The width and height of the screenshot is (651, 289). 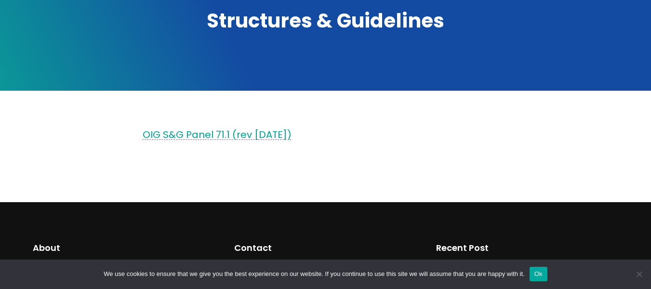 I want to click on h2: Contact, so click(x=325, y=248).